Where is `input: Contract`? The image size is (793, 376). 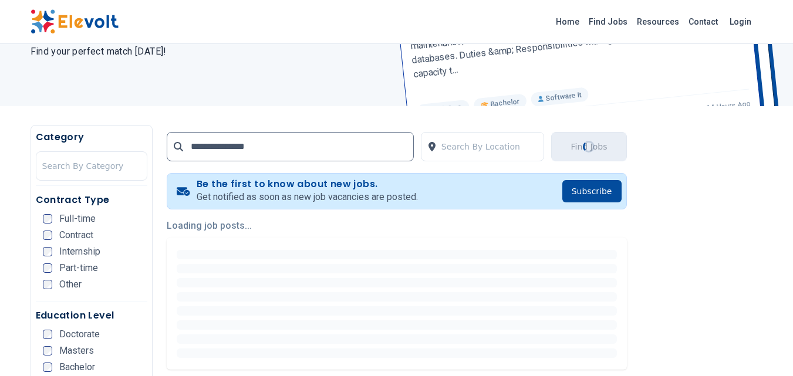 input: Contract is located at coordinates (48, 235).